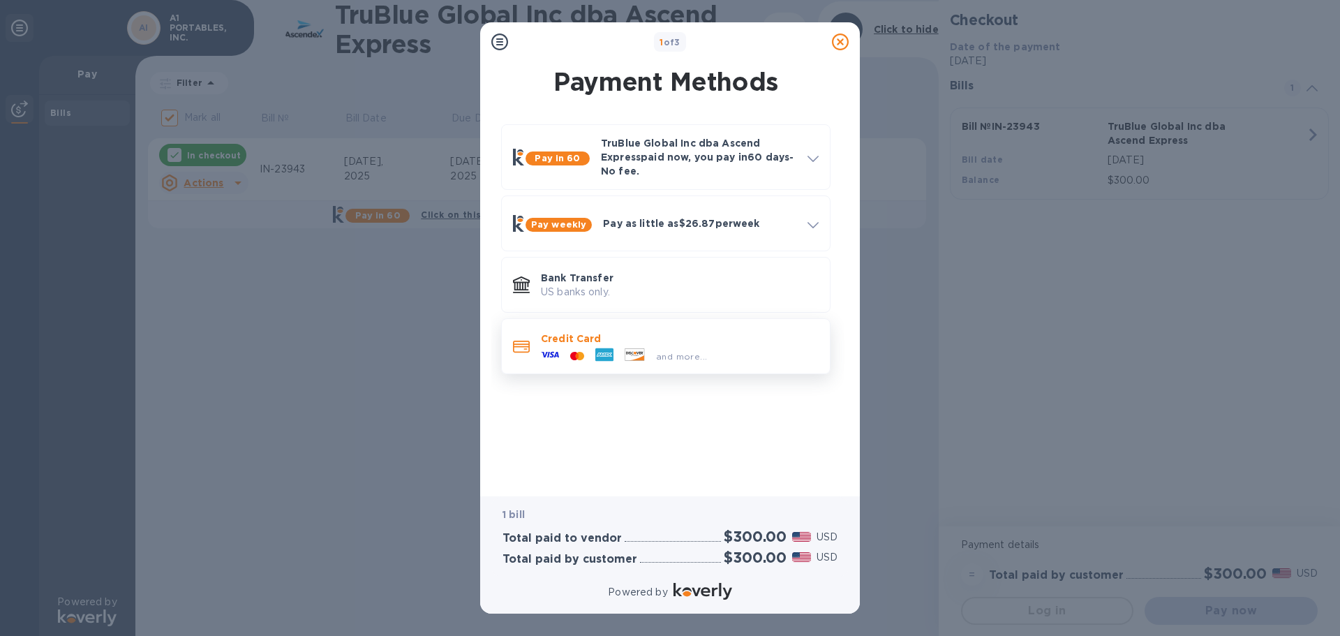 Image resolution: width=1340 pixels, height=636 pixels. What do you see at coordinates (558, 224) in the screenshot?
I see `b: Pay weekly` at bounding box center [558, 224].